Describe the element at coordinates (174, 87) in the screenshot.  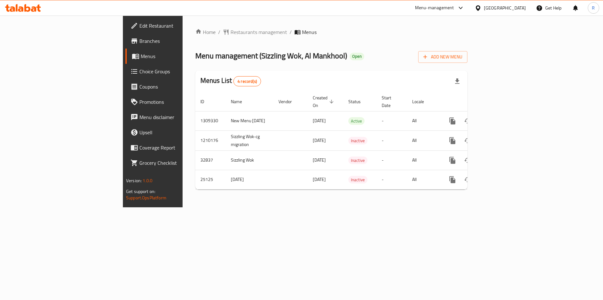
I see `a: Coupons` at that location.